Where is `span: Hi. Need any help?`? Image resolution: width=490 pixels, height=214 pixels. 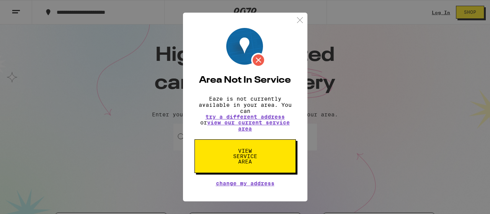
span: Hi. Need any help? is located at coordinates (30, 8).